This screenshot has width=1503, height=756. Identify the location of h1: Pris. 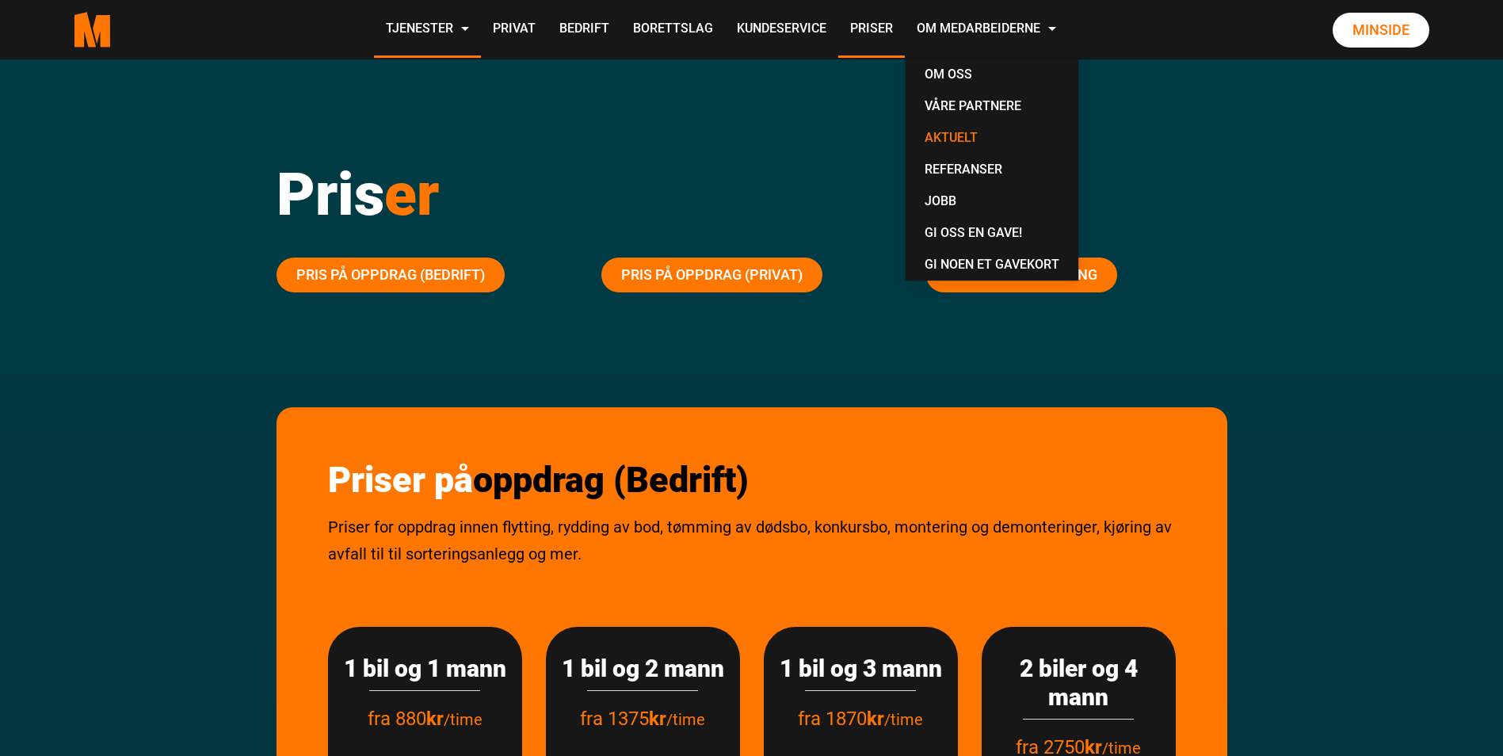
(752, 194).